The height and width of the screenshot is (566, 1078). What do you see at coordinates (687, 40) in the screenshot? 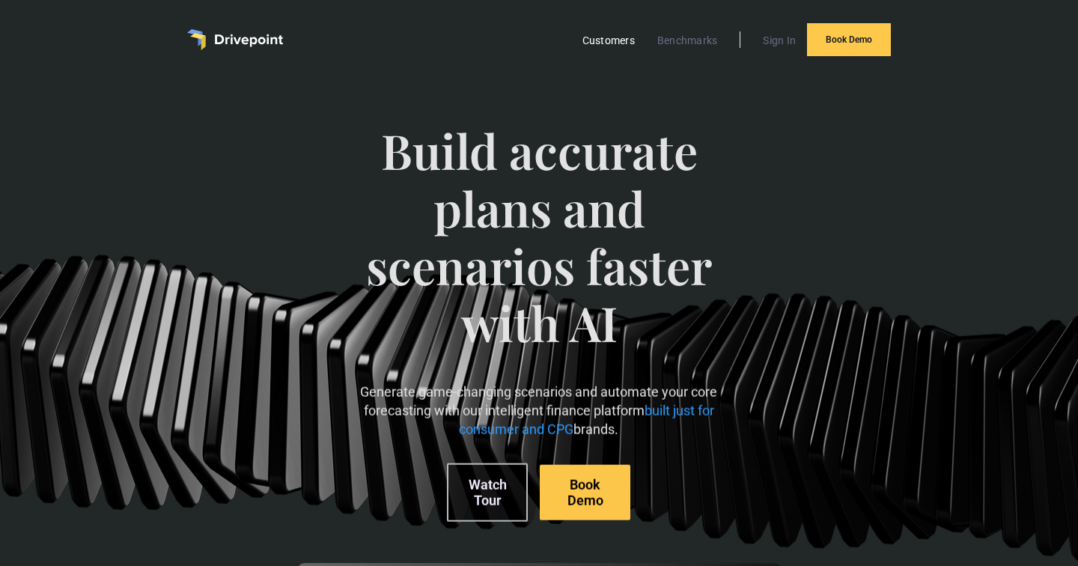
I see `a: Benchmarks` at bounding box center [687, 40].